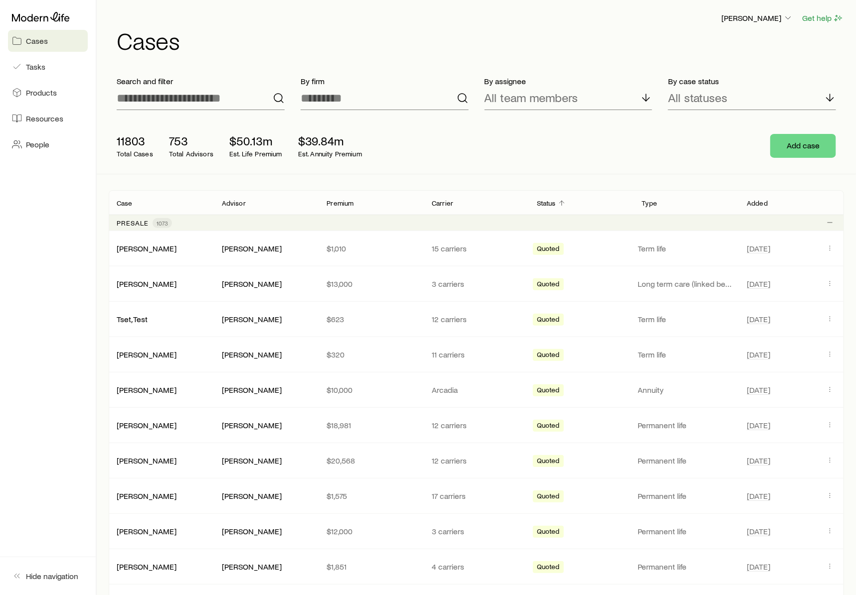 The image size is (856, 595). Describe the element at coordinates (476, 355) in the screenshot. I see `p: 11 carriers` at that location.